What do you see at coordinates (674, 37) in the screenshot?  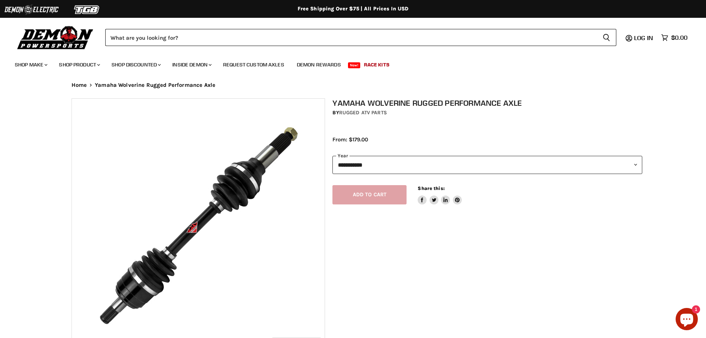 I see `a: $0.00` at bounding box center [674, 37].